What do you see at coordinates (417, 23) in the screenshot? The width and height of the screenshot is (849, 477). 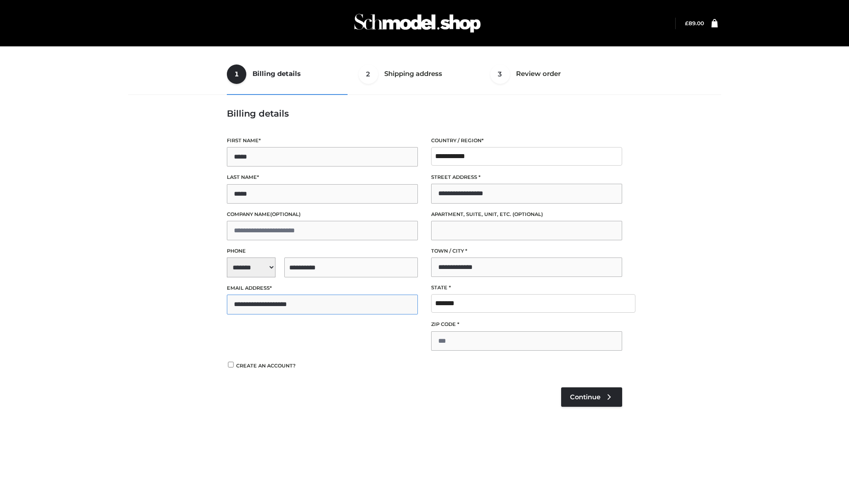 I see `img: Schmodel Admin 964` at bounding box center [417, 23].